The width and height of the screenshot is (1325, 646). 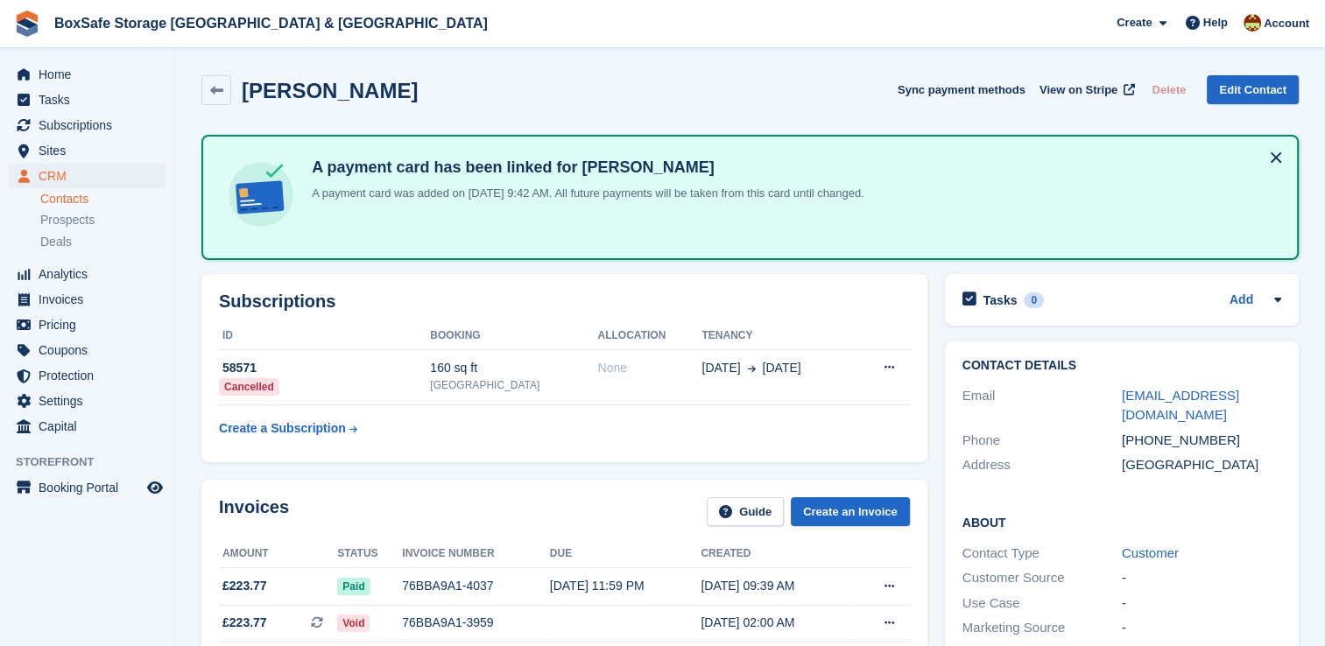 I want to click on div: Use Case, so click(x=1042, y=603).